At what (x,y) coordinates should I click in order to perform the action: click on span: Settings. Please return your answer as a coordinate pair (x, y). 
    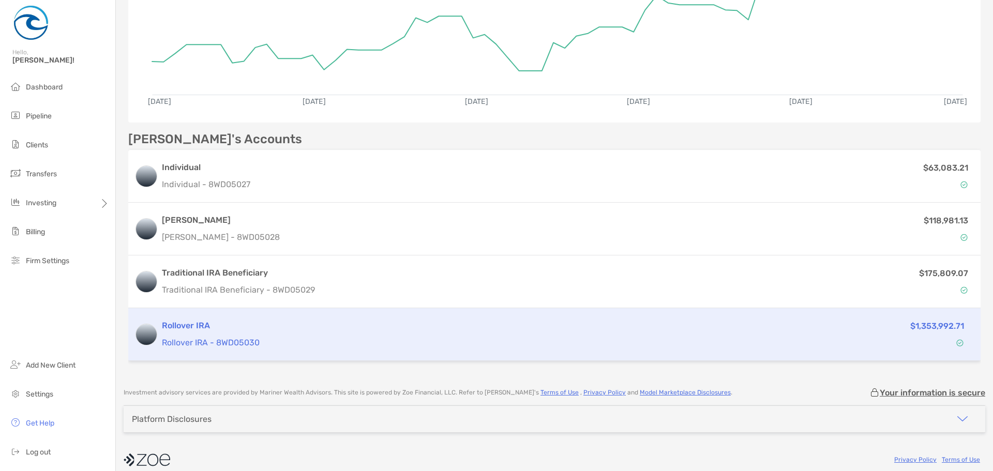
    Looking at the image, I should click on (39, 394).